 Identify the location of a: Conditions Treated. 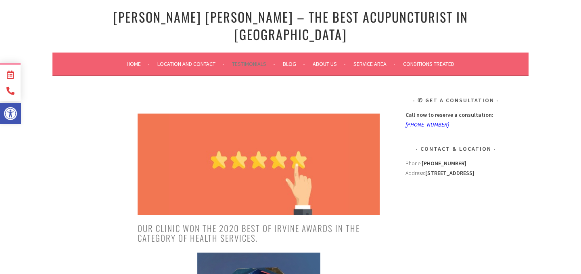
(429, 64).